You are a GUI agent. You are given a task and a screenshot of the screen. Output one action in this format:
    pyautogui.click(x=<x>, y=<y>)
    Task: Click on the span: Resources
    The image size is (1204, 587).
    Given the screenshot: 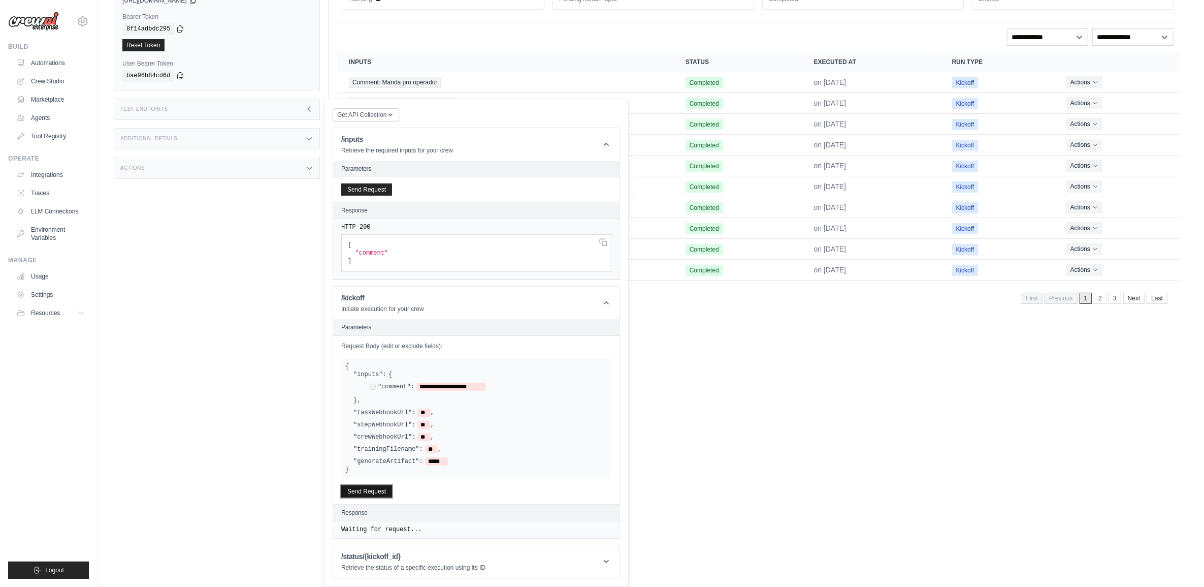 What is the action you would take?
    pyautogui.click(x=45, y=313)
    